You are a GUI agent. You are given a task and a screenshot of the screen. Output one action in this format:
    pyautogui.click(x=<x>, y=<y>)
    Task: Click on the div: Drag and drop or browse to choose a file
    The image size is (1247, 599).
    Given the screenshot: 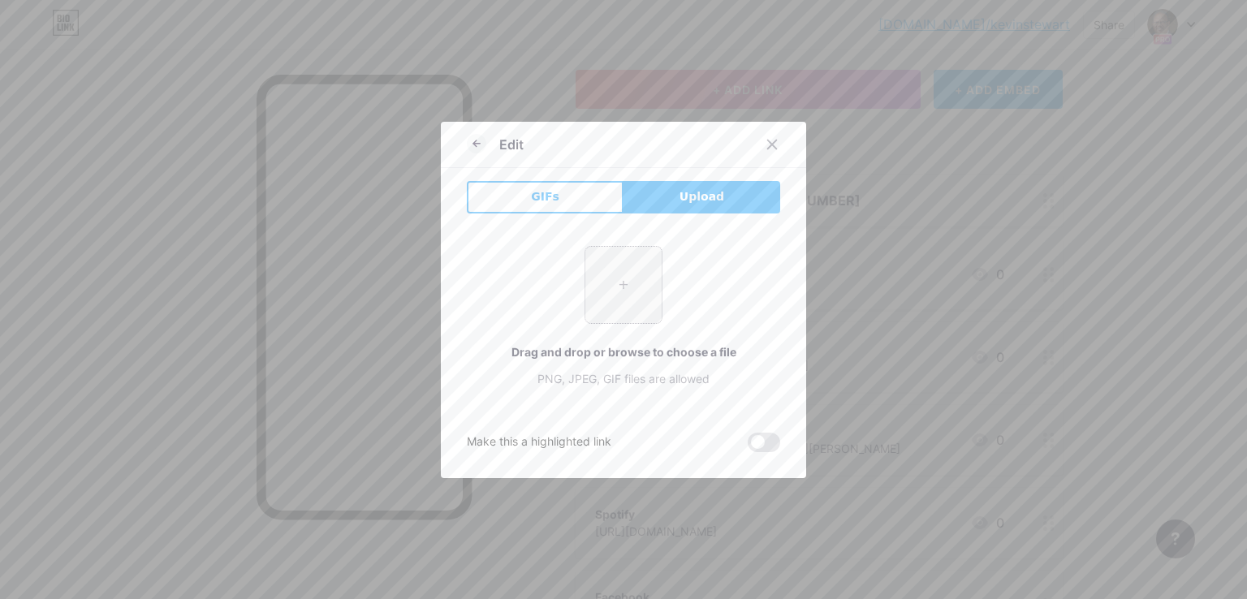 What is the action you would take?
    pyautogui.click(x=624, y=352)
    